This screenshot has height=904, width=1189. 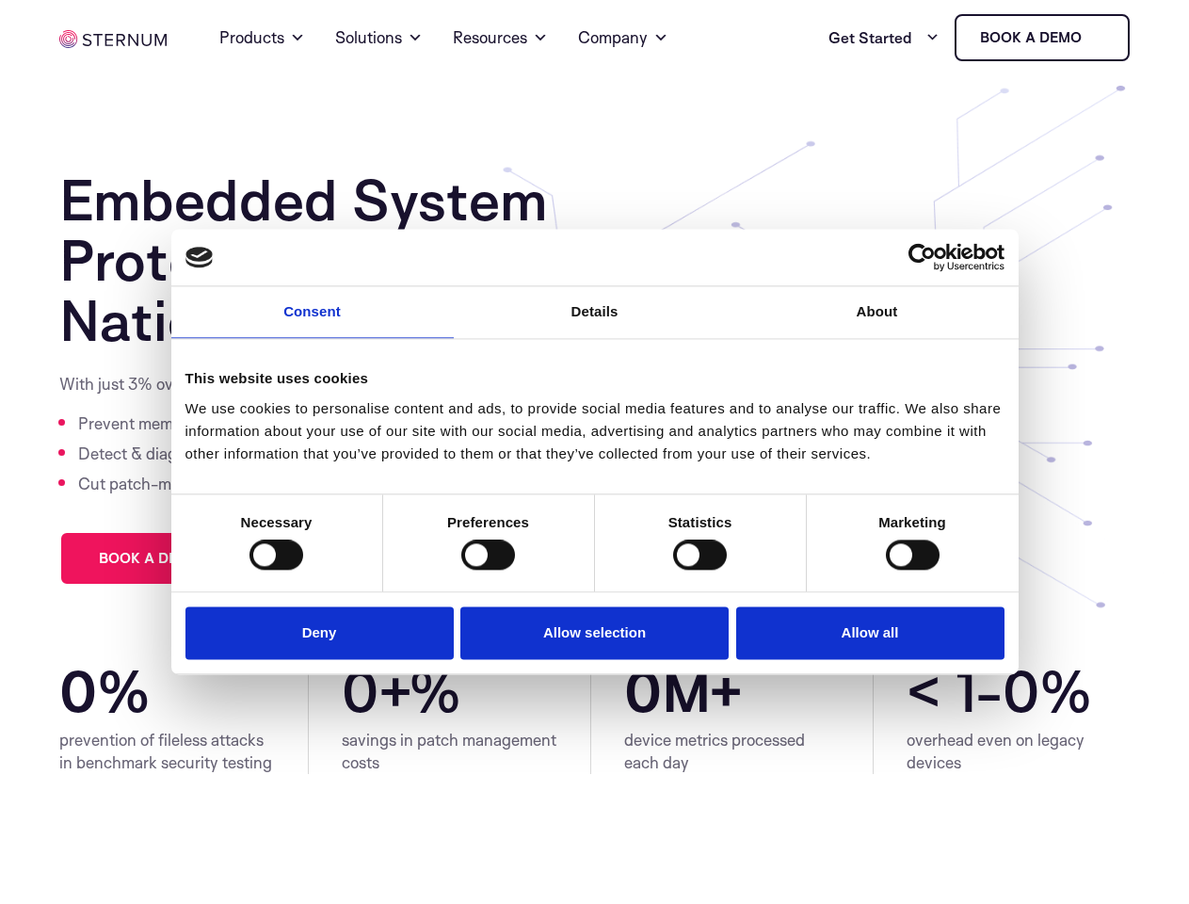 What do you see at coordinates (500, 38) in the screenshot?
I see `a: Resources` at bounding box center [500, 38].